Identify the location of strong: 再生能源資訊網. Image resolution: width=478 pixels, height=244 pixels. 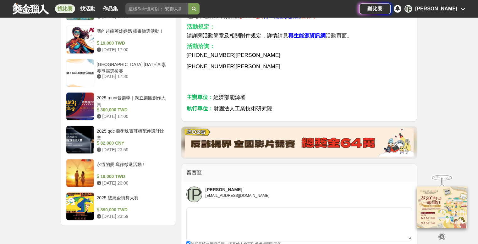
(306, 36).